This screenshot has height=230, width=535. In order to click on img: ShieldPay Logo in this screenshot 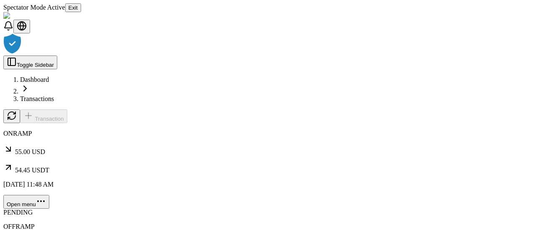, I will do `click(28, 16)`.